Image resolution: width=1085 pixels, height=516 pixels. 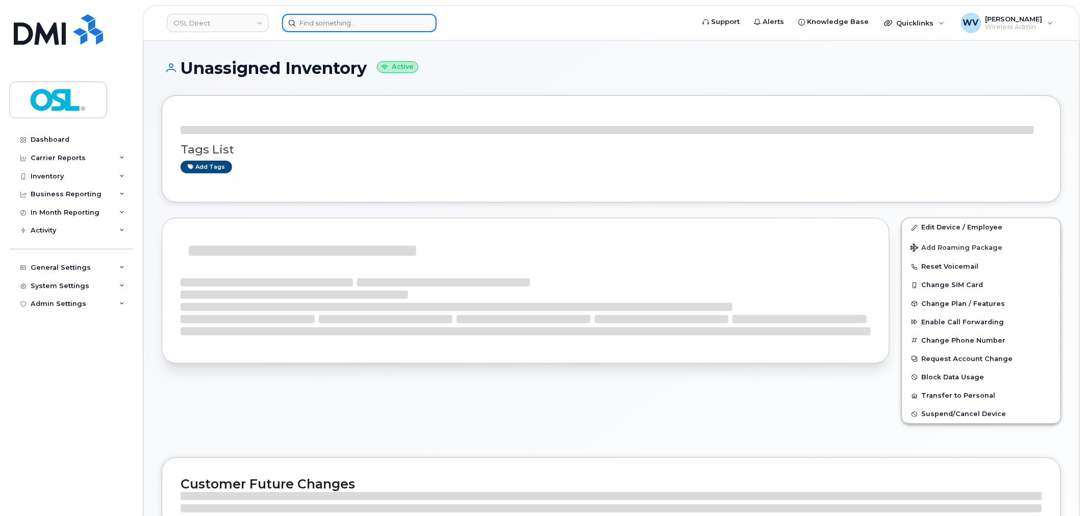 What do you see at coordinates (964, 414) in the screenshot?
I see `span: Suspend/Cancel Device` at bounding box center [964, 414].